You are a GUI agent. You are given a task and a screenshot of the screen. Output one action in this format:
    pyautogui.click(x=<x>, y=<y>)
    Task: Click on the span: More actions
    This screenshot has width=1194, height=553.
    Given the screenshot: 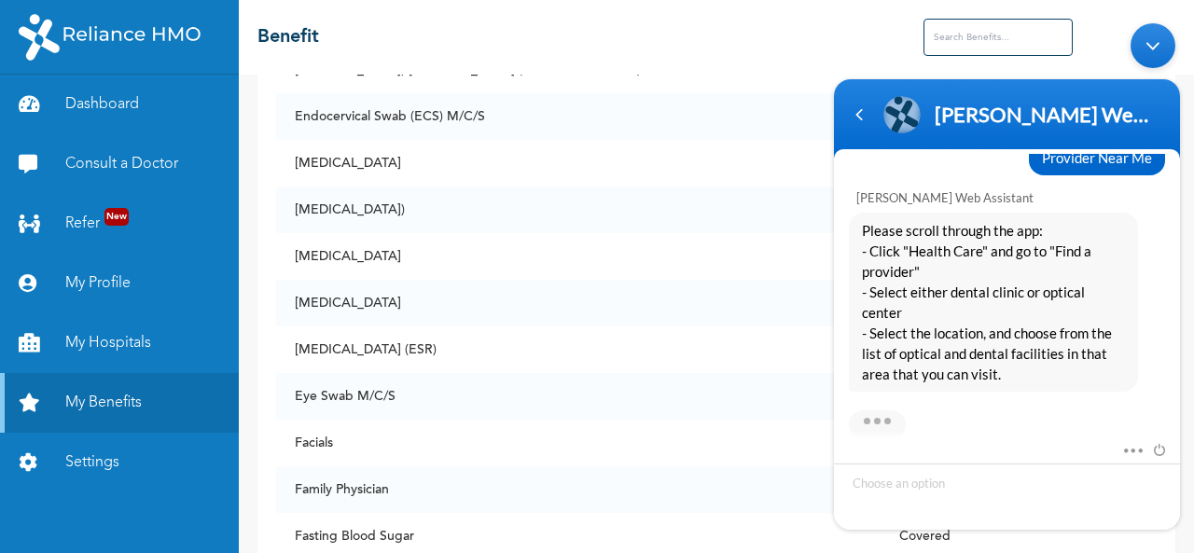 What is the action you would take?
    pyautogui.click(x=303, y=434)
    